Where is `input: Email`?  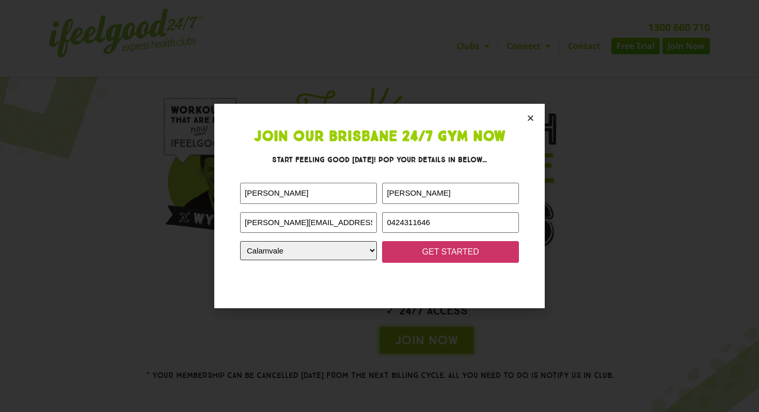
input: Email is located at coordinates (308, 223).